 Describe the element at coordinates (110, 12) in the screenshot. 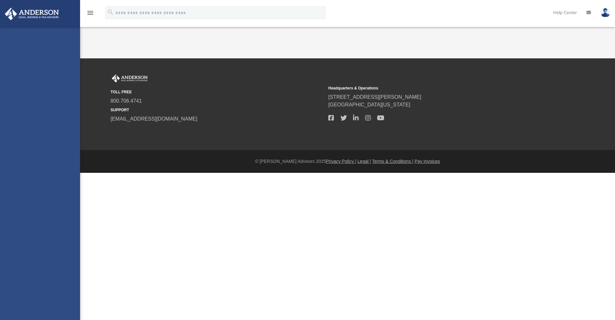

I see `i: search` at that location.